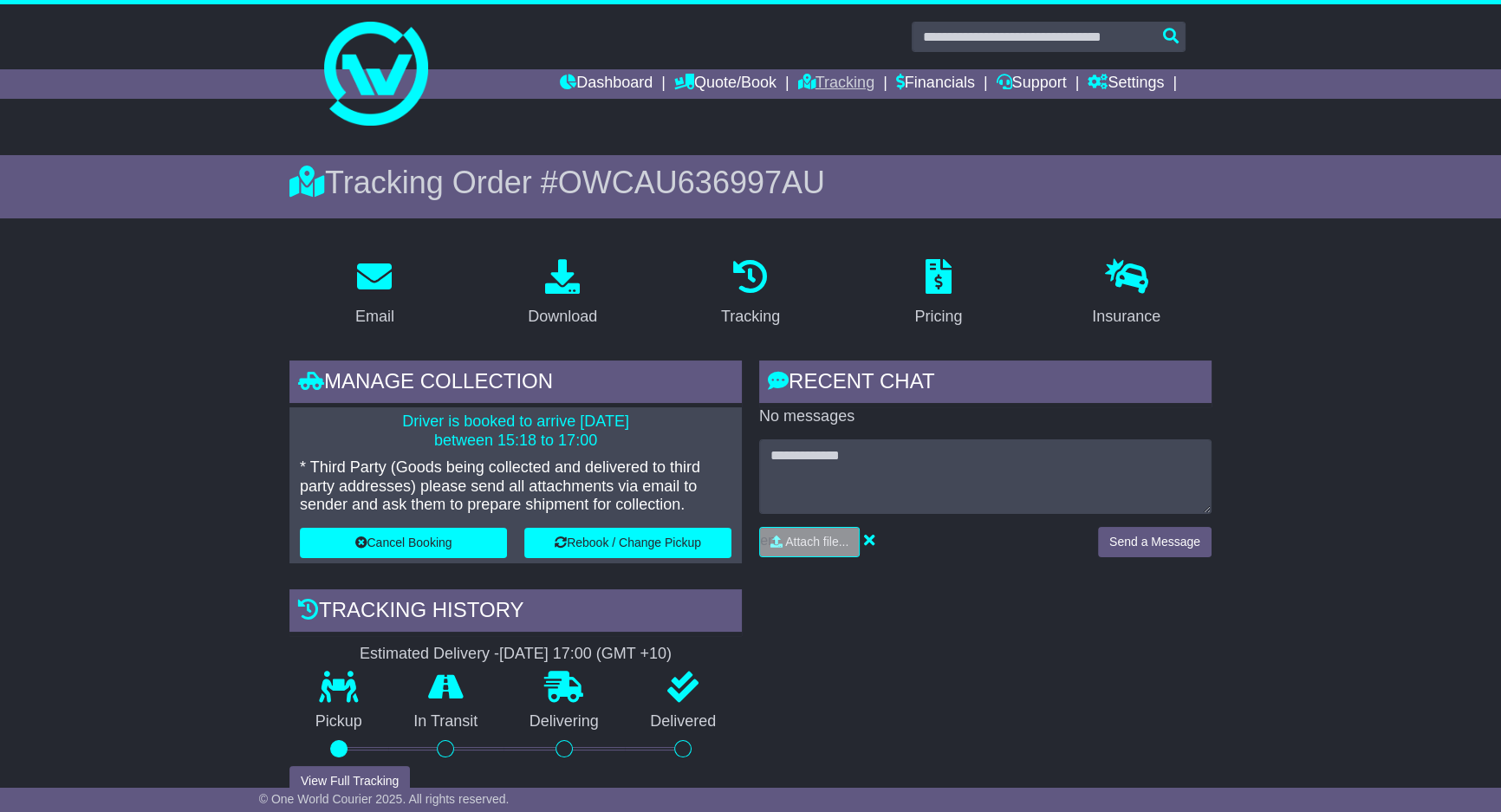  What do you see at coordinates (725, 84) in the screenshot?
I see `a: Quote/Book` at bounding box center [725, 84].